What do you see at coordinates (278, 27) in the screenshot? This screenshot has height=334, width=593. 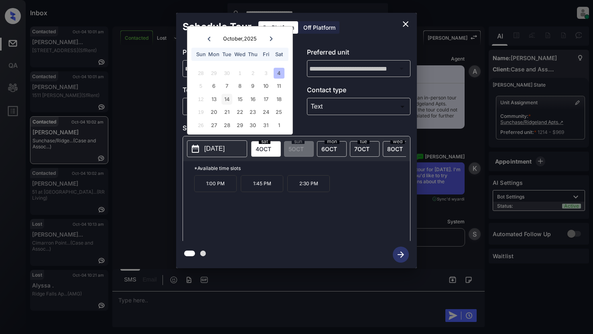 I see `div: On Platform` at bounding box center [278, 27].